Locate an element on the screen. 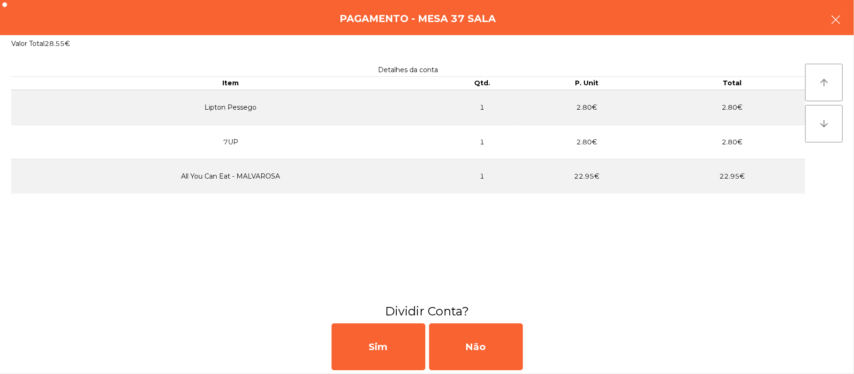 This screenshot has width=854, height=374. i: arrow_downward is located at coordinates (824, 124).